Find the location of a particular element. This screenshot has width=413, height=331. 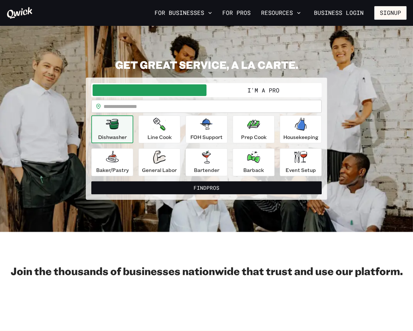

button: Event Setup is located at coordinates (301, 162).